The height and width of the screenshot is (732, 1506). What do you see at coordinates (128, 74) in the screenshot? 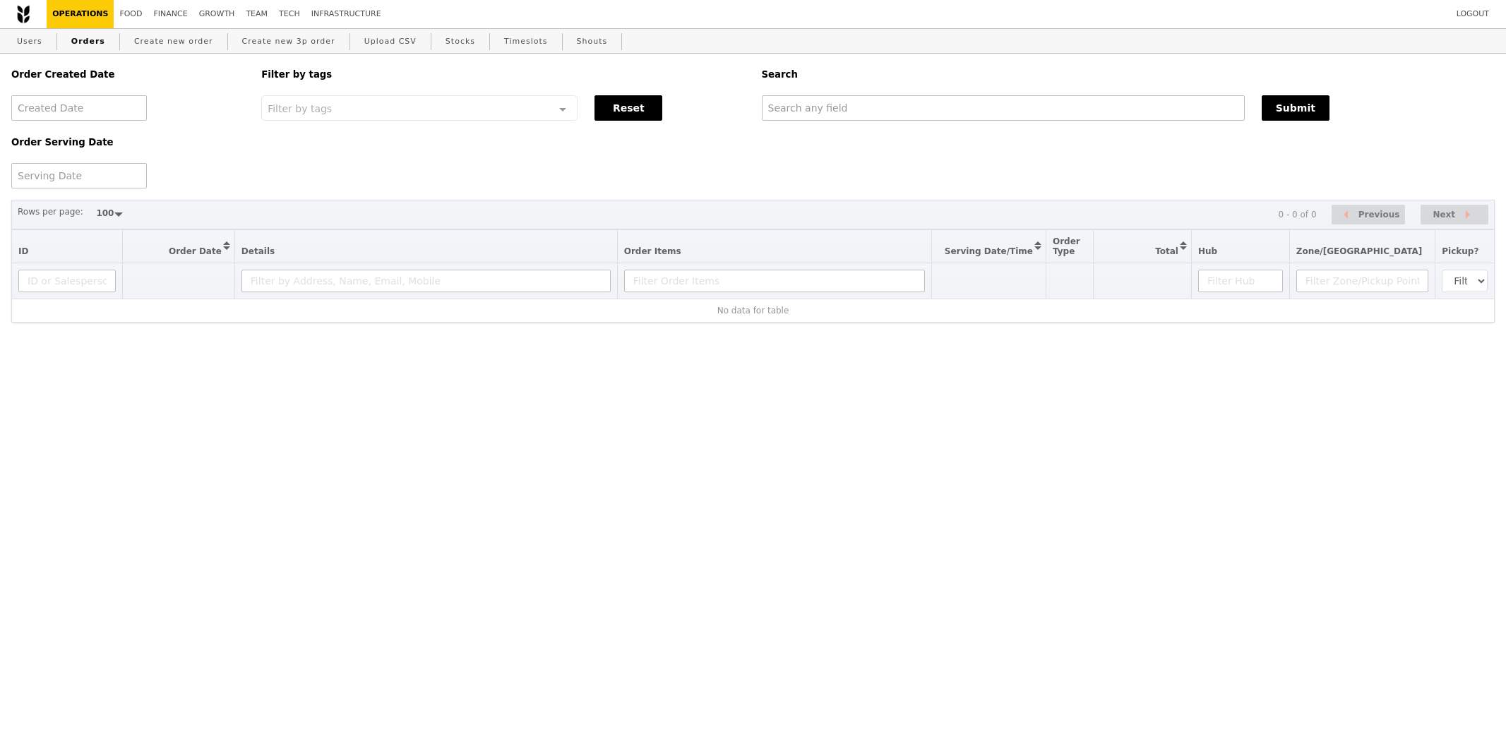
I see `h5: Order Created Date` at bounding box center [128, 74].